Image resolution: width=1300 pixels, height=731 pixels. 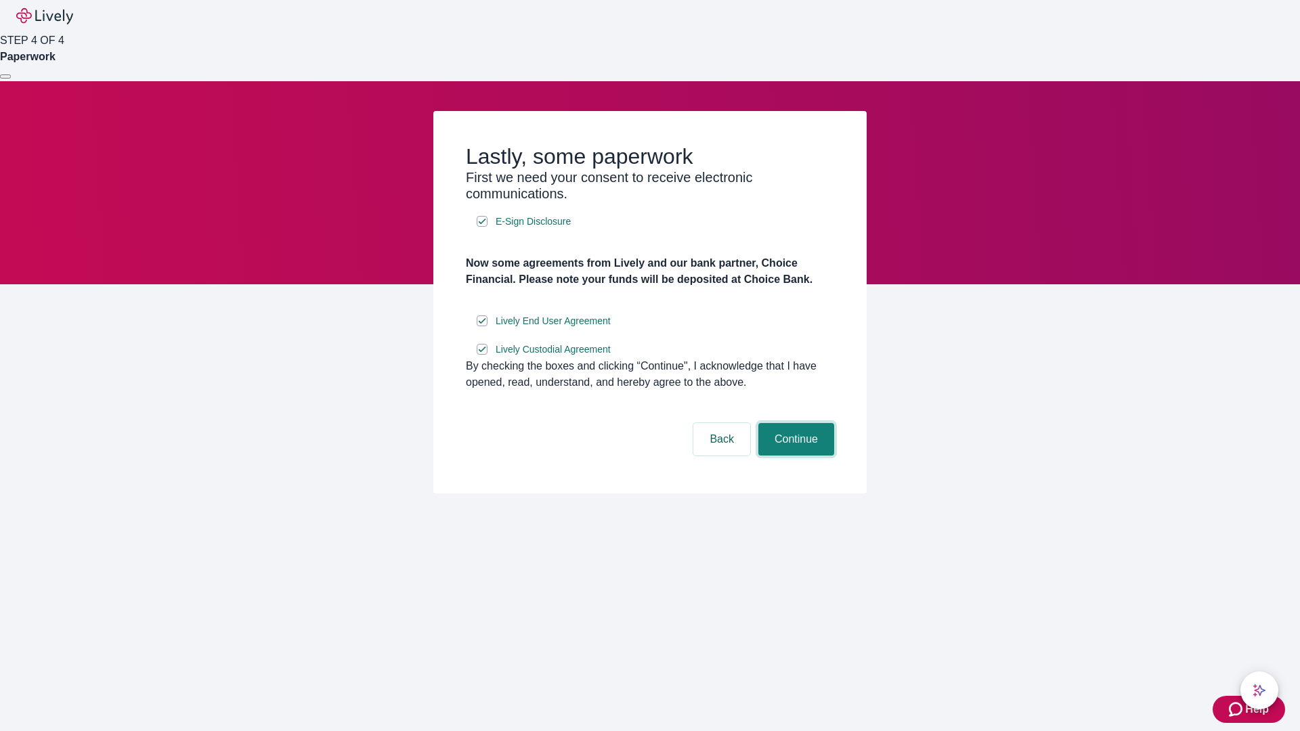 What do you see at coordinates (650, 156) in the screenshot?
I see `h2: Lastly, some paperwork` at bounding box center [650, 156].